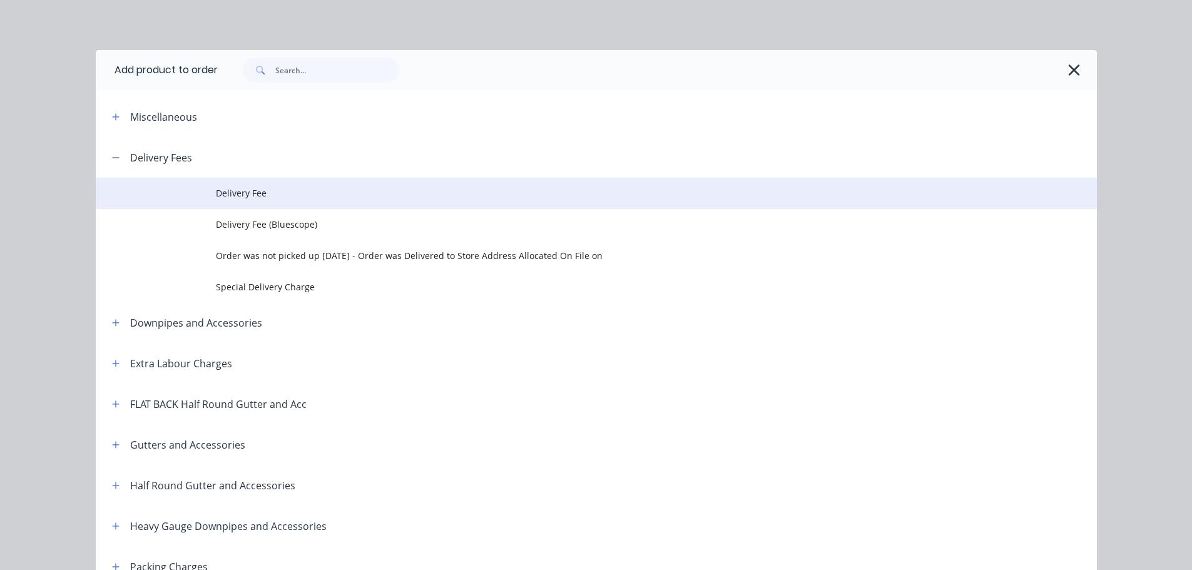 The image size is (1192, 570). I want to click on div: Extra Labour Charges, so click(181, 364).